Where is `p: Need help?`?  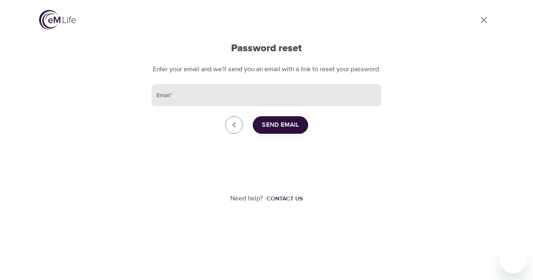
p: Need help? is located at coordinates (247, 198).